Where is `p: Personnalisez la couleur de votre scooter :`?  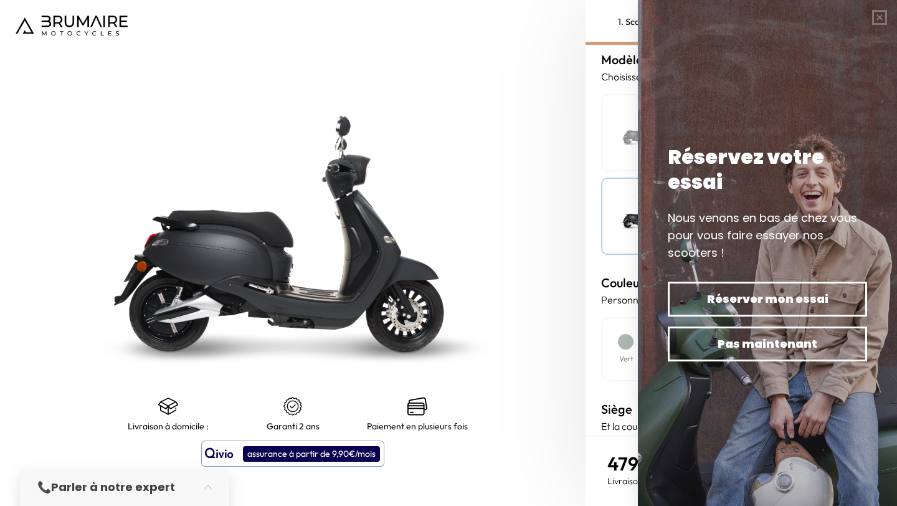
p: Personnalisez la couleur de votre scooter : is located at coordinates (741, 300).